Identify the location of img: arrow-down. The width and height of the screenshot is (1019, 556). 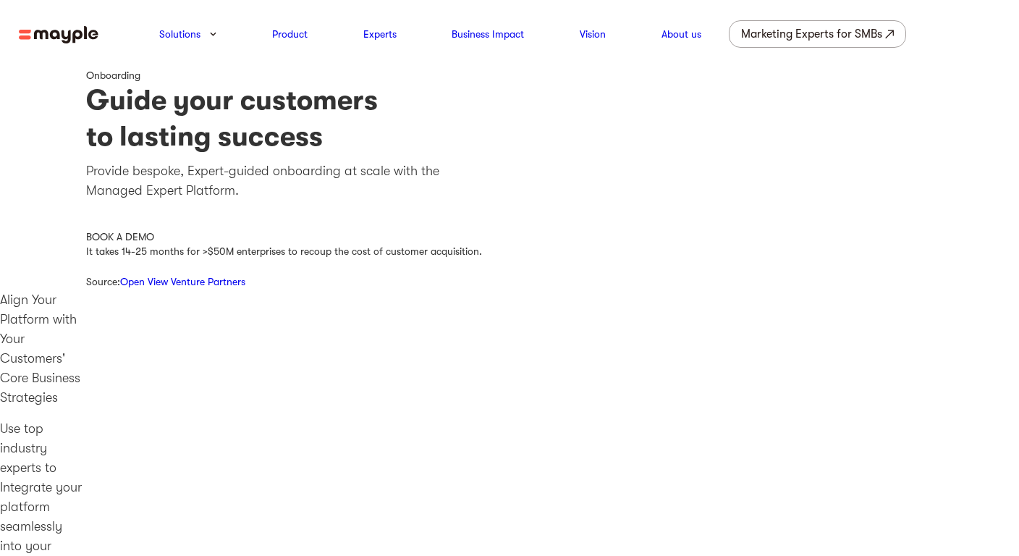
(213, 34).